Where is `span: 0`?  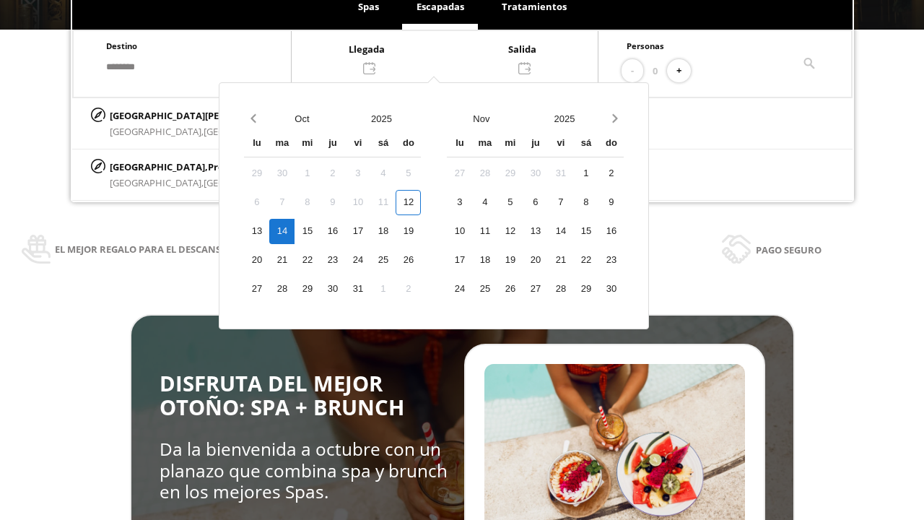
span: 0 is located at coordinates (655, 71).